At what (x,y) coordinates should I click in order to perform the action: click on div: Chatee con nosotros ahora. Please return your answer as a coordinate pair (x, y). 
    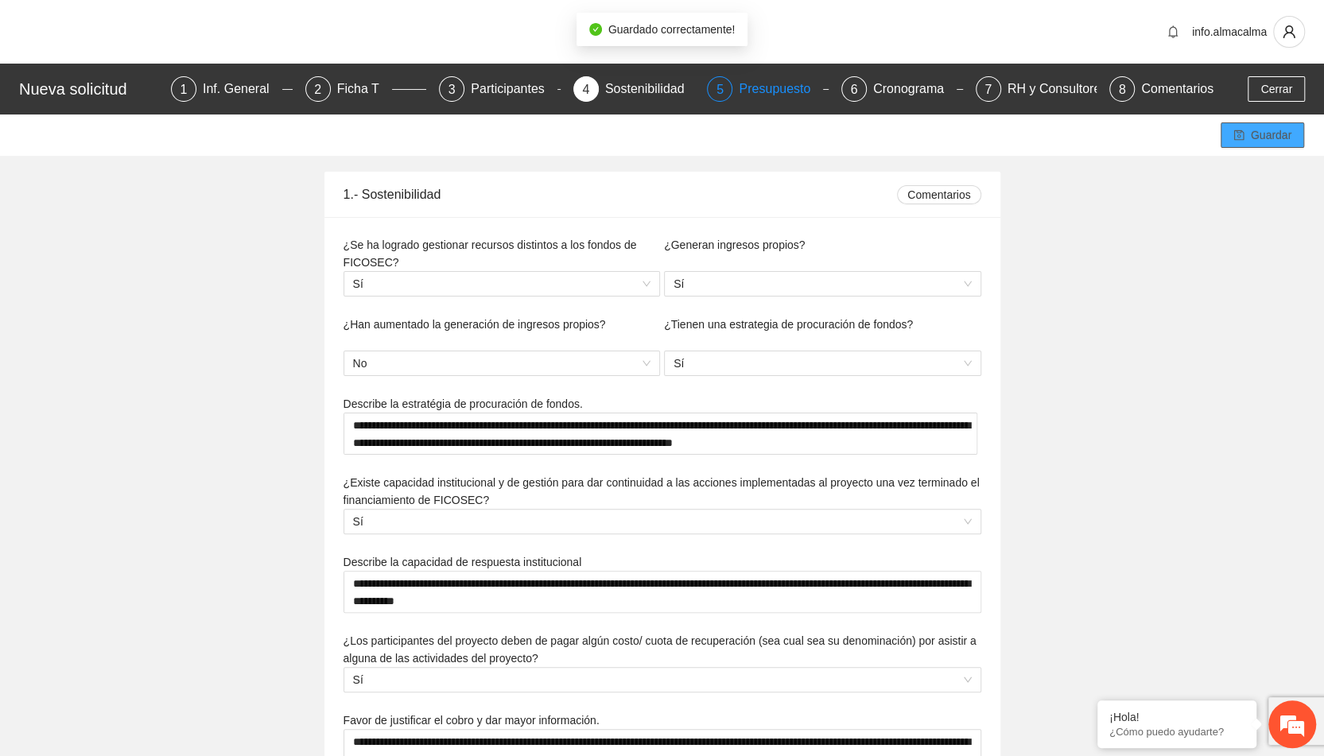
    Looking at the image, I should click on (175, 91).